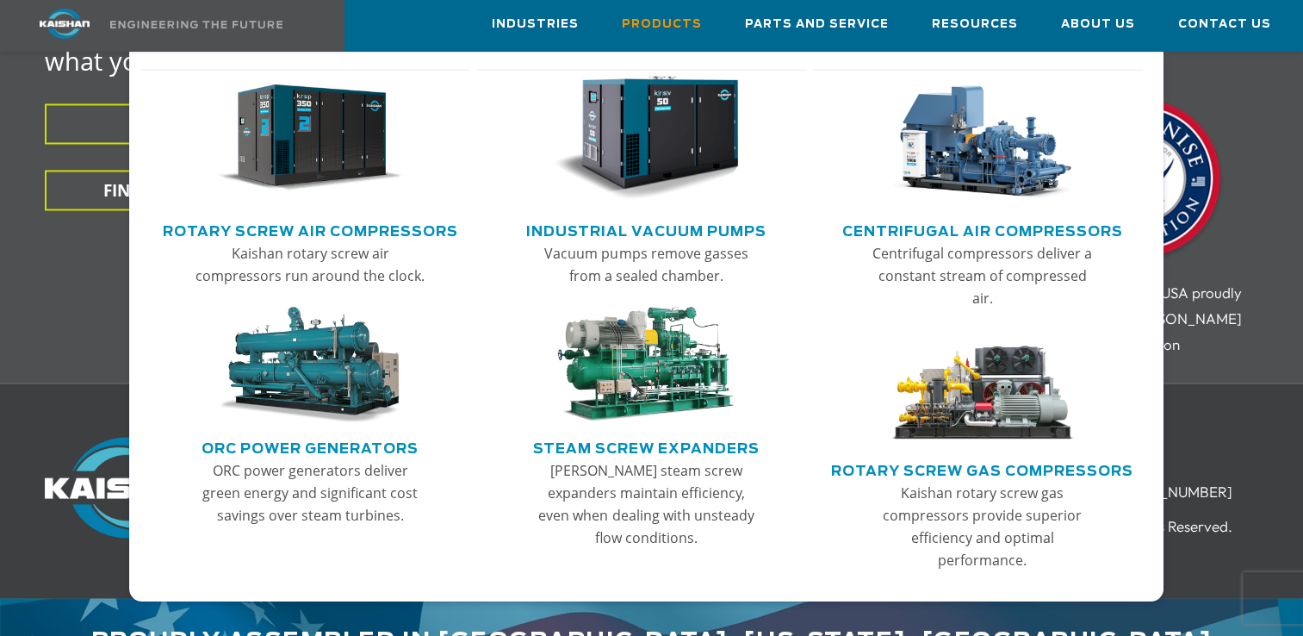 The width and height of the screenshot is (1303, 636). I want to click on span: Resources, so click(975, 24).